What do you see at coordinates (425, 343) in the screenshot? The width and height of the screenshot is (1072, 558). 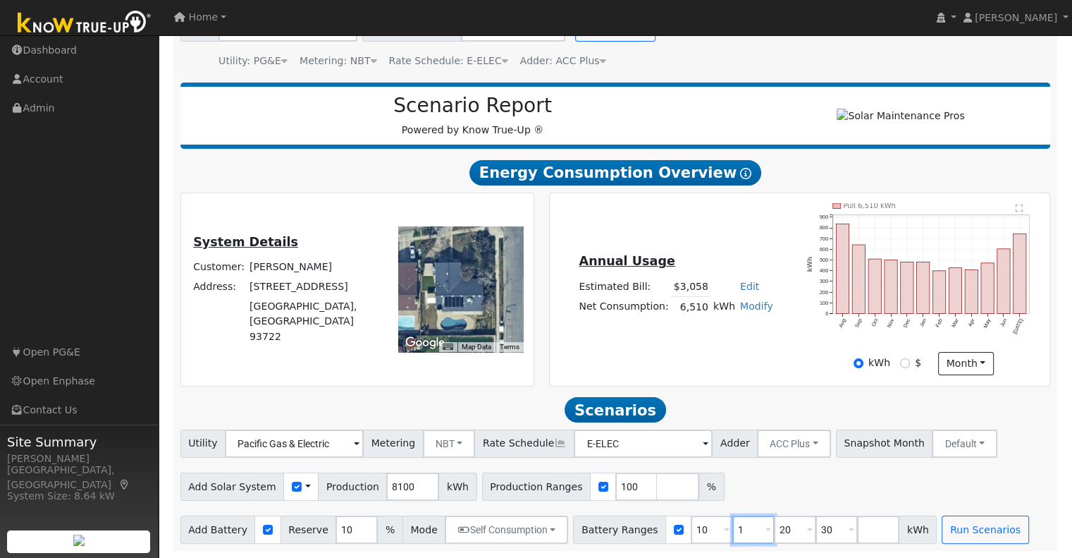 I see `img: Google` at bounding box center [425, 343].